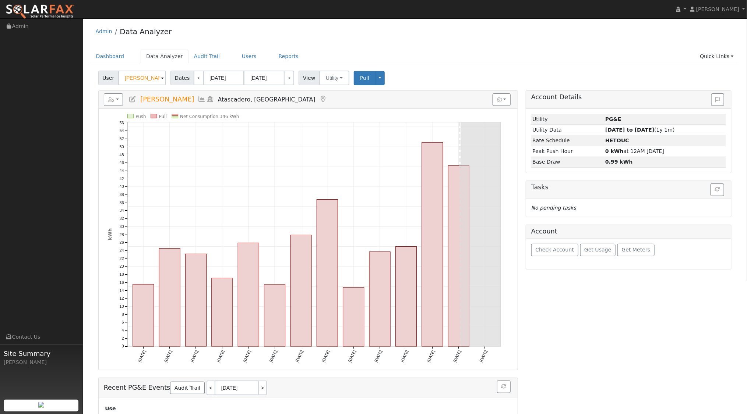 This screenshot has width=747, height=414. What do you see at coordinates (121, 243) in the screenshot?
I see `text: 26` at bounding box center [121, 243].